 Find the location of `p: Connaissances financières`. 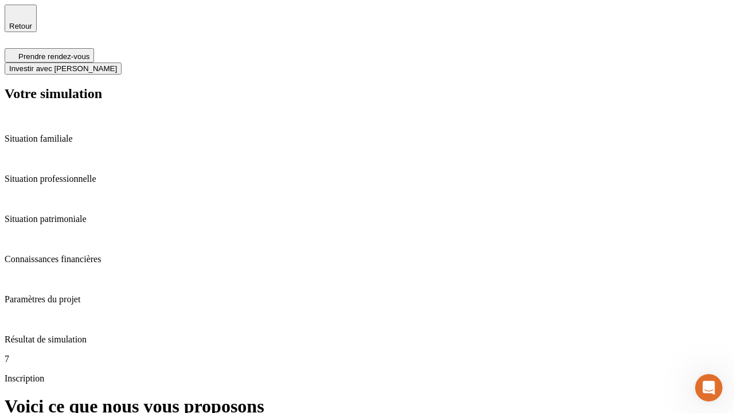

p: Connaissances financières is located at coordinates (367, 259).